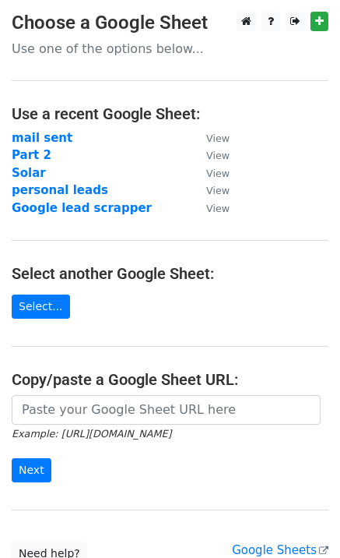 The image size is (340, 558). I want to click on p: Use one of the options below..., so click(170, 48).